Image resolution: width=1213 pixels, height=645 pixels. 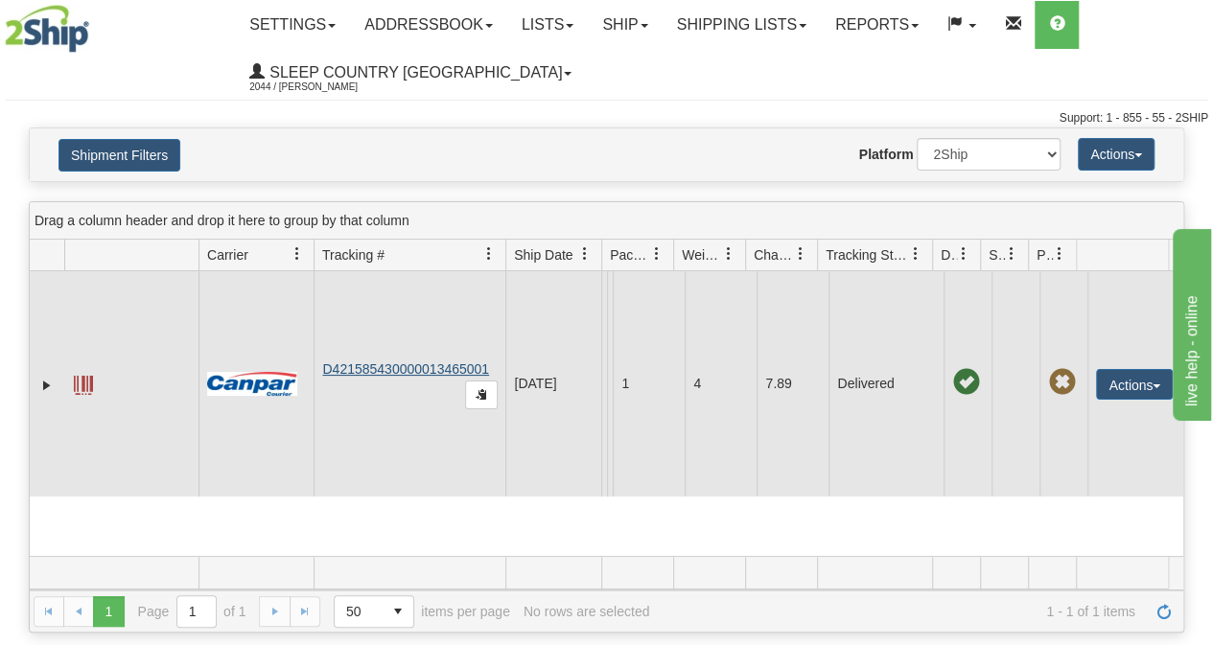 What do you see at coordinates (1044, 255) in the screenshot?
I see `span: Pickup Status` at bounding box center [1044, 255].